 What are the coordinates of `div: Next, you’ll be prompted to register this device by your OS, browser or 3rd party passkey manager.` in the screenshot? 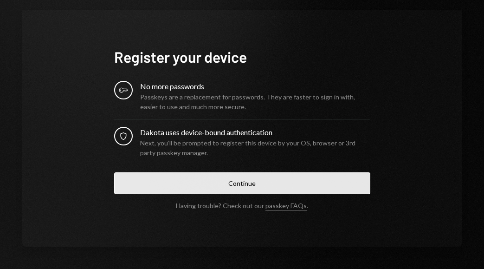 It's located at (255, 148).